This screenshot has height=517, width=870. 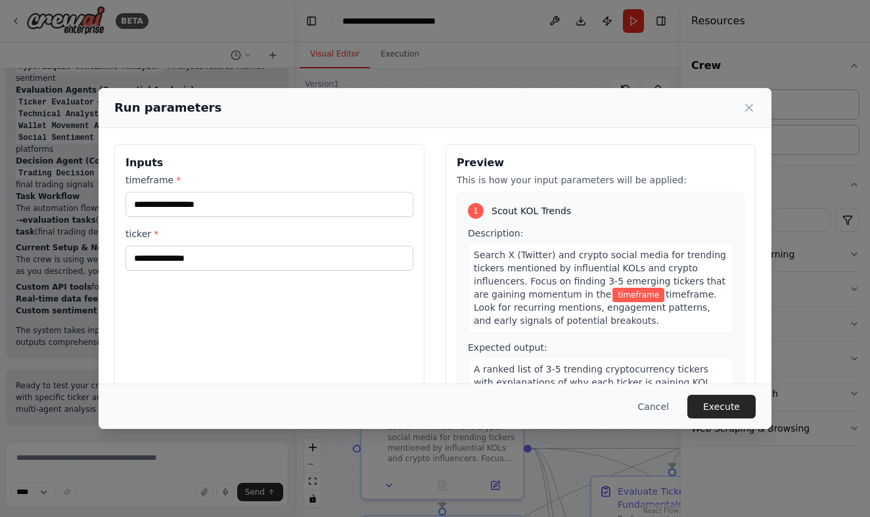 What do you see at coordinates (496, 233) in the screenshot?
I see `span: Description:` at bounding box center [496, 233].